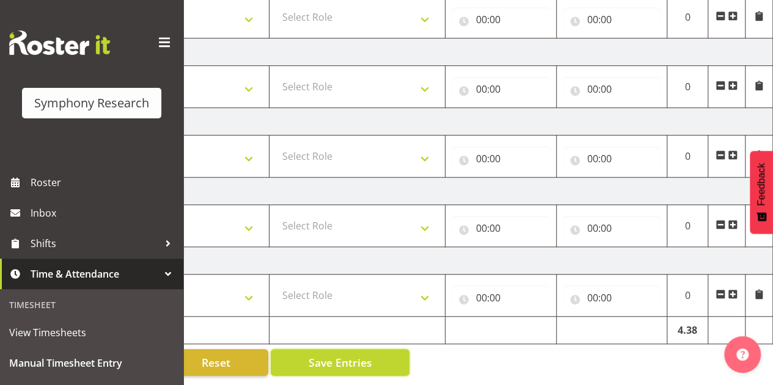 The width and height of the screenshot is (773, 385). I want to click on td: 4.38, so click(687, 330).